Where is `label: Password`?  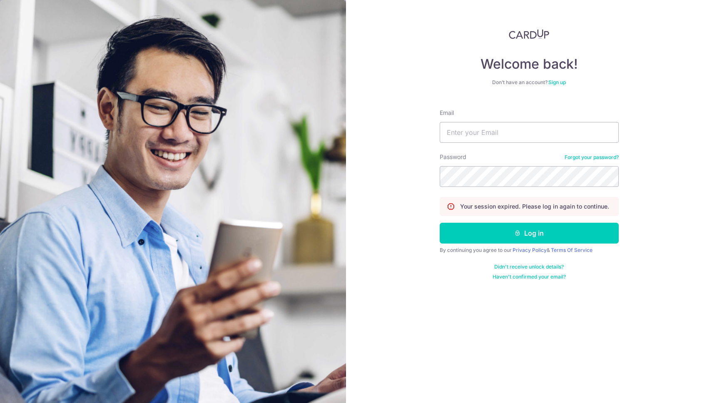
label: Password is located at coordinates (453, 157).